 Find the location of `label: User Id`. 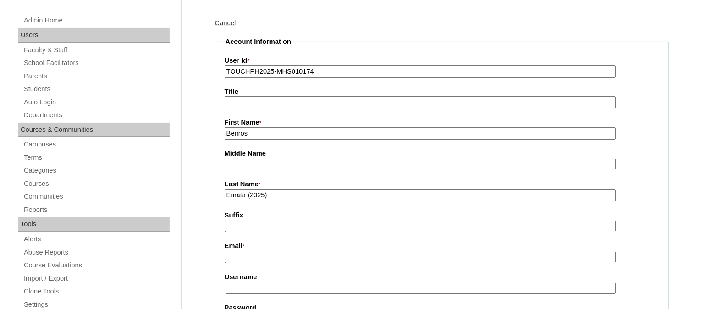

label: User Id is located at coordinates (442, 61).